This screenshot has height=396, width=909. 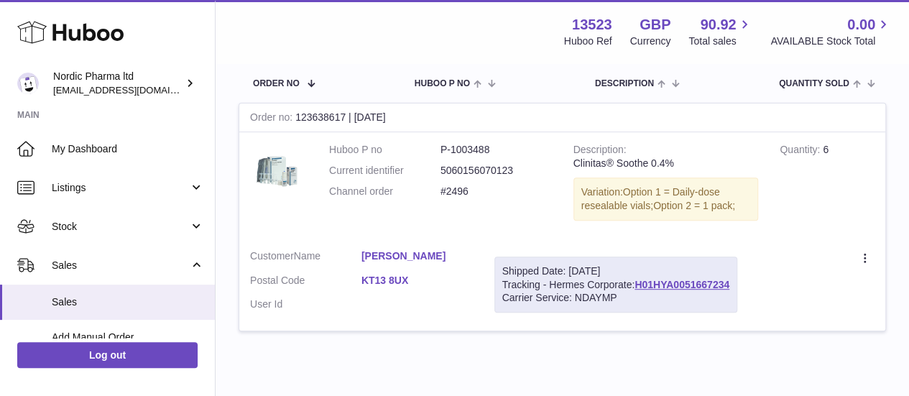 What do you see at coordinates (128, 337) in the screenshot?
I see `span: Add Manual Order` at bounding box center [128, 337].